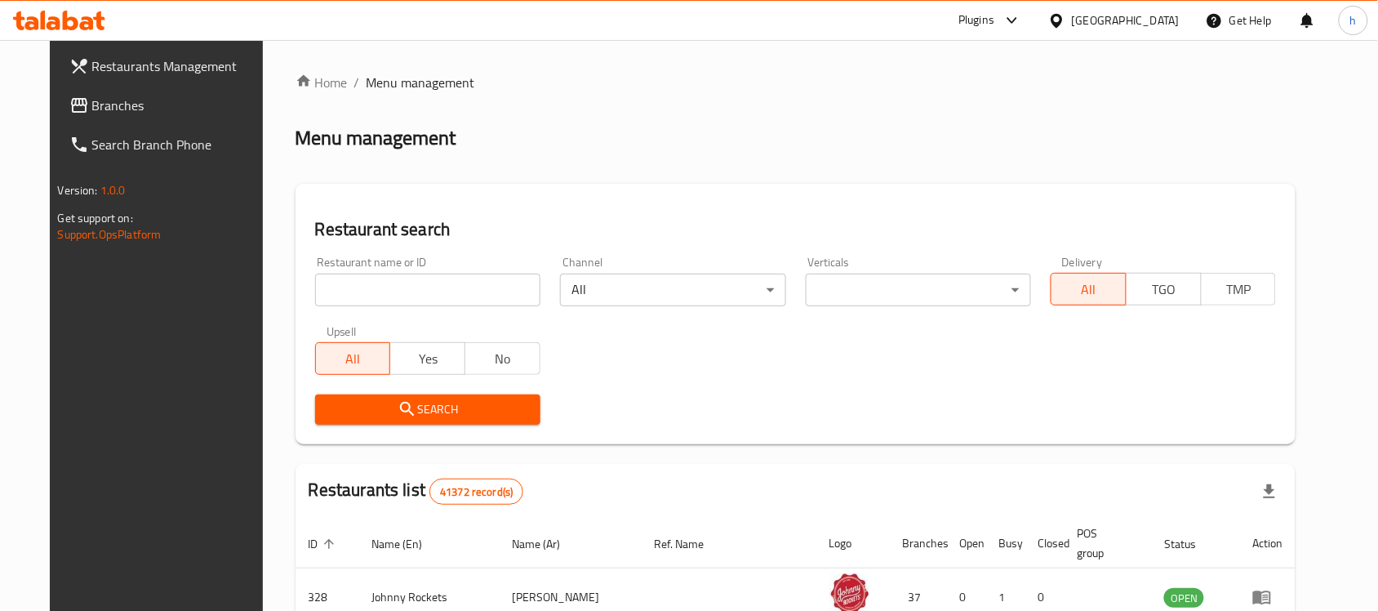 This screenshot has width=1378, height=611. I want to click on h2: Restaurant search, so click(796, 229).